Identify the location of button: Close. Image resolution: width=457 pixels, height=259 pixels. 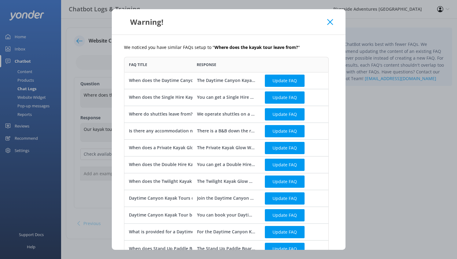
(330, 22).